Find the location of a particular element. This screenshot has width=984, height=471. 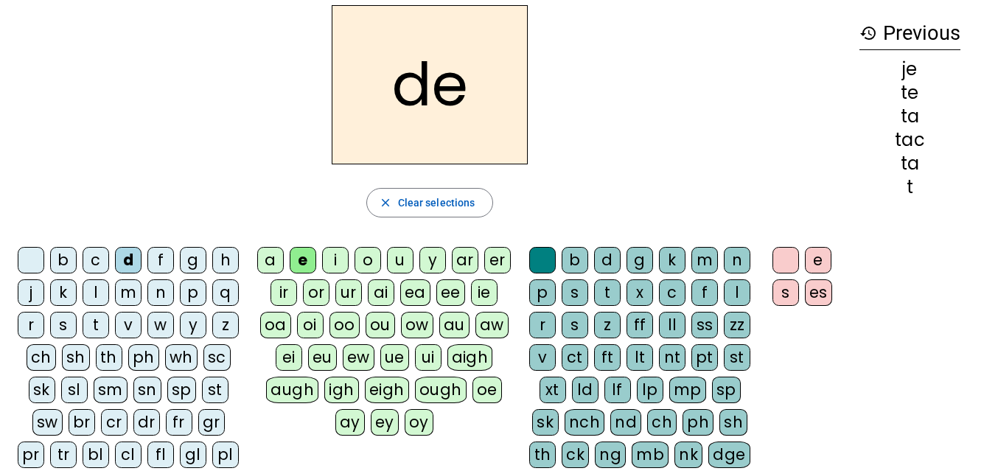

div: aigh is located at coordinates (470, 357).